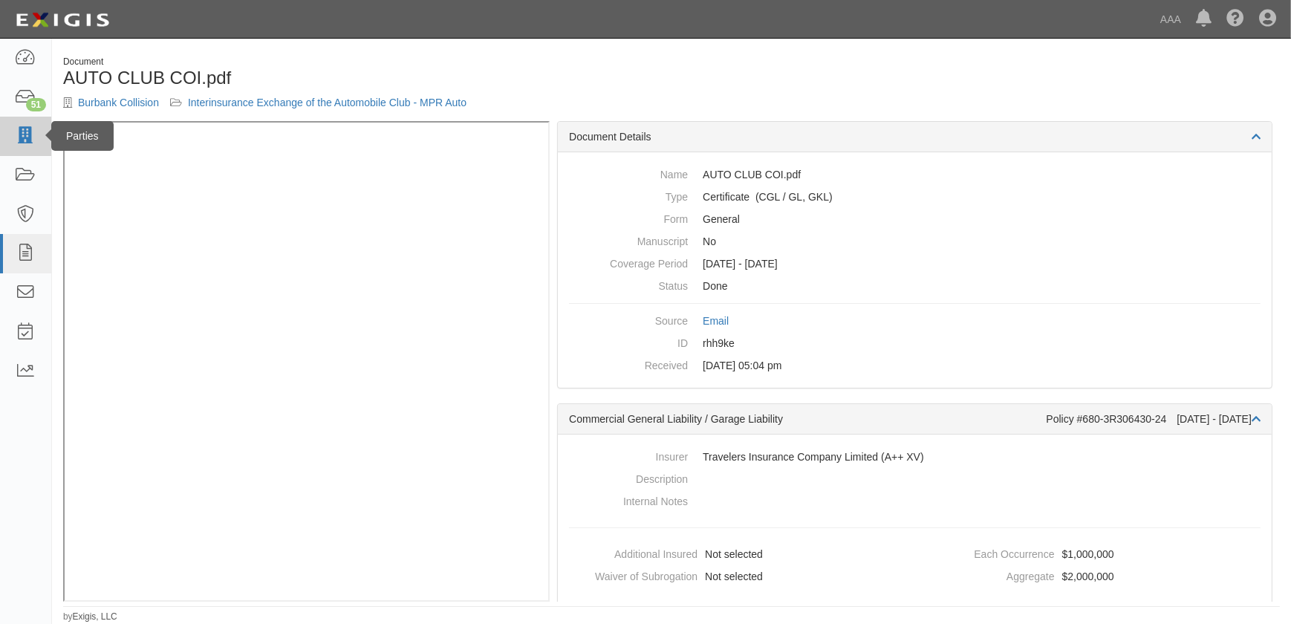  Describe the element at coordinates (628, 363) in the screenshot. I see `dt: Received` at that location.